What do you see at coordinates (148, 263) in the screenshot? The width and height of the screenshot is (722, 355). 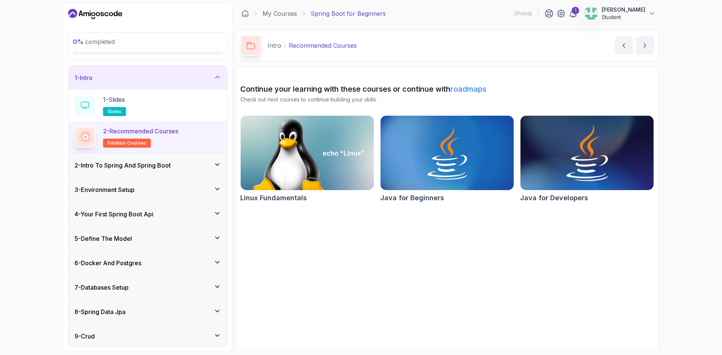 I see `button: 6-Docker And Postgres` at bounding box center [148, 263].